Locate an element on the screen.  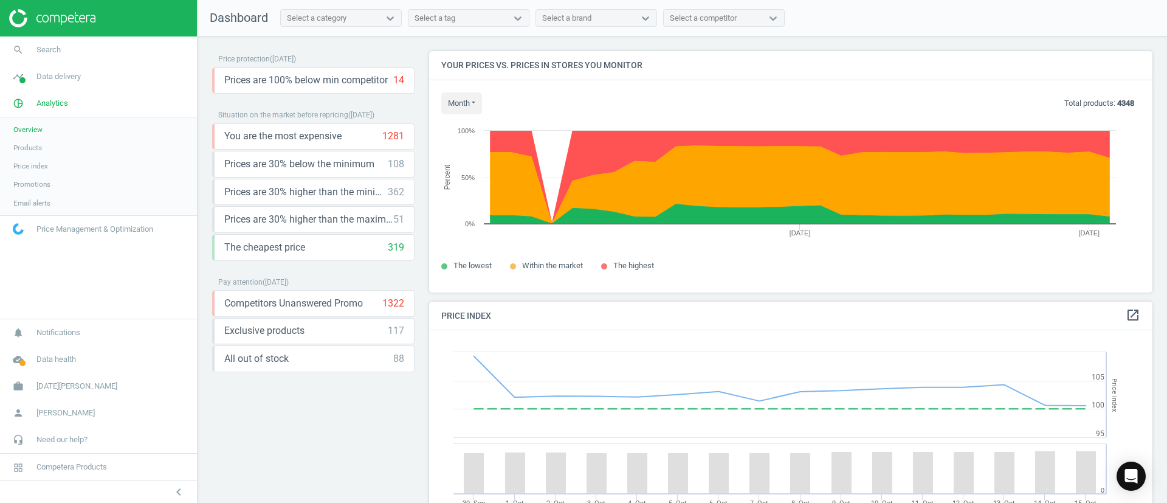
text: 95 is located at coordinates (1100, 433).